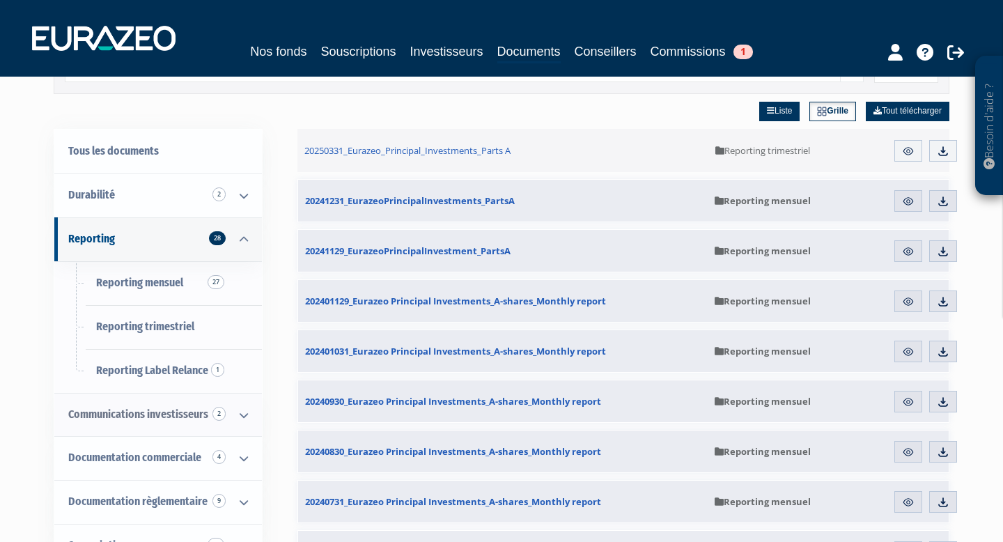  Describe the element at coordinates (91, 194) in the screenshot. I see `span: Durabilité` at that location.